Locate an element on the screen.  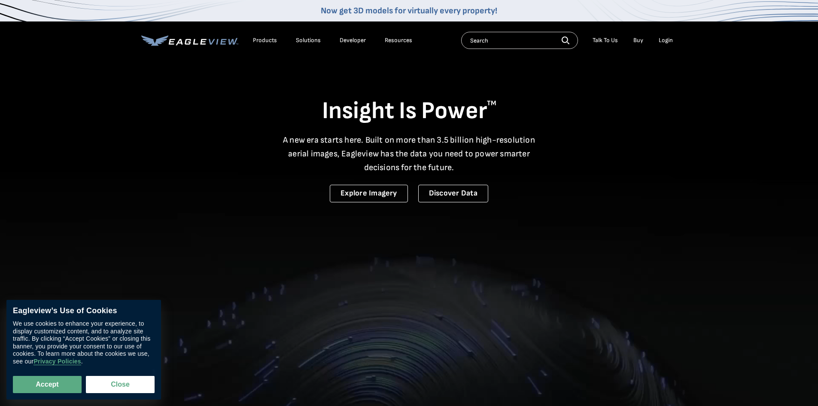
button: Close is located at coordinates (120, 384).